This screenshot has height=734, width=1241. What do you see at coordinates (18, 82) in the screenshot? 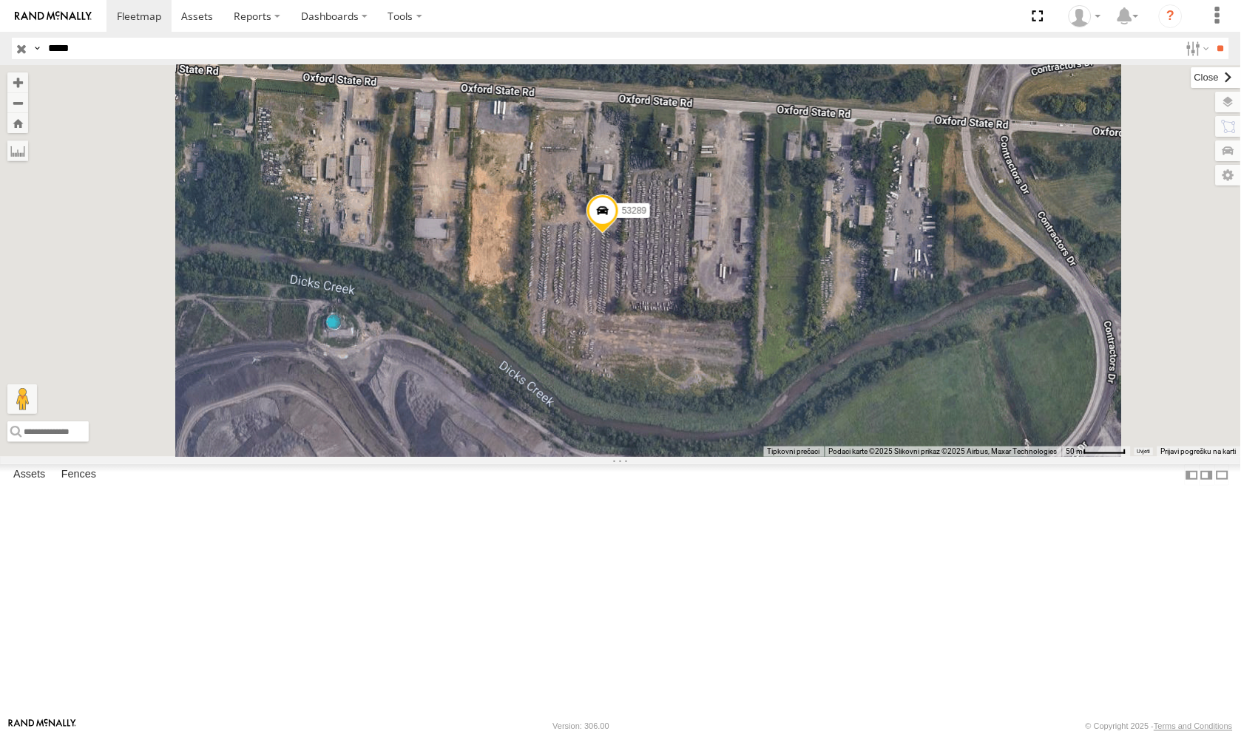
I see `button: Zoom in` at bounding box center [18, 82].